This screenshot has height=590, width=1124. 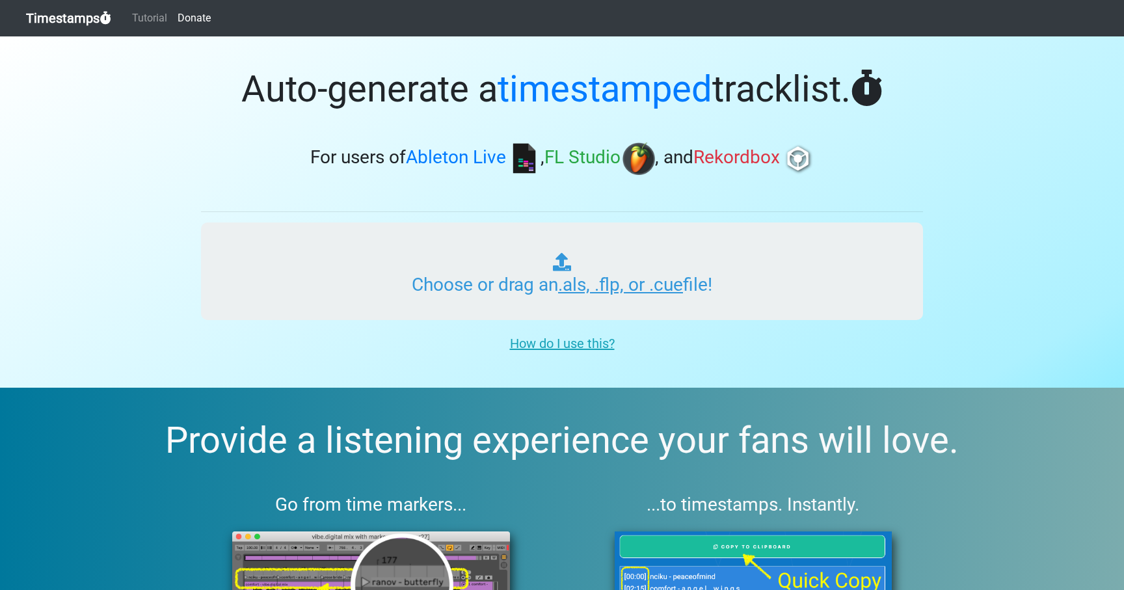 What do you see at coordinates (582, 157) in the screenshot?
I see `span: FL Studio` at bounding box center [582, 157].